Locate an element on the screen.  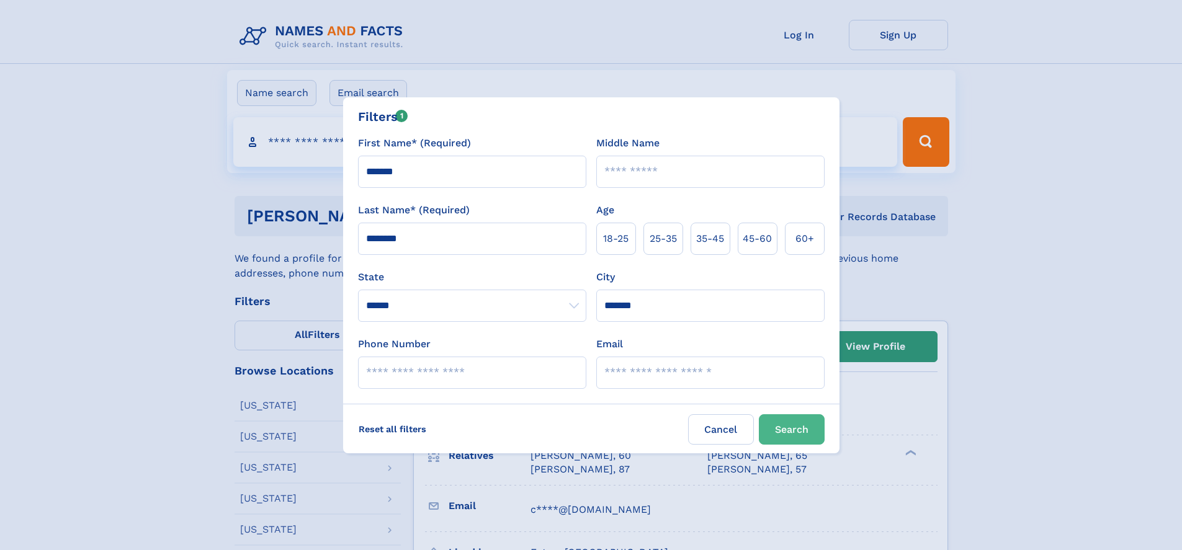
label: Last Name* (Required) is located at coordinates (414, 210).